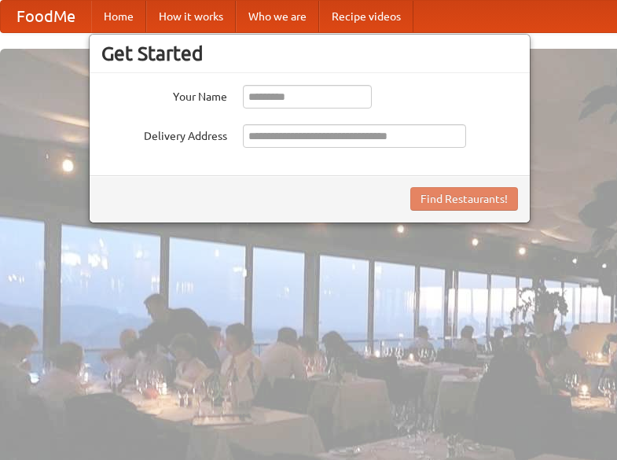  Describe the element at coordinates (46, 17) in the screenshot. I see `a: FoodMe` at that location.